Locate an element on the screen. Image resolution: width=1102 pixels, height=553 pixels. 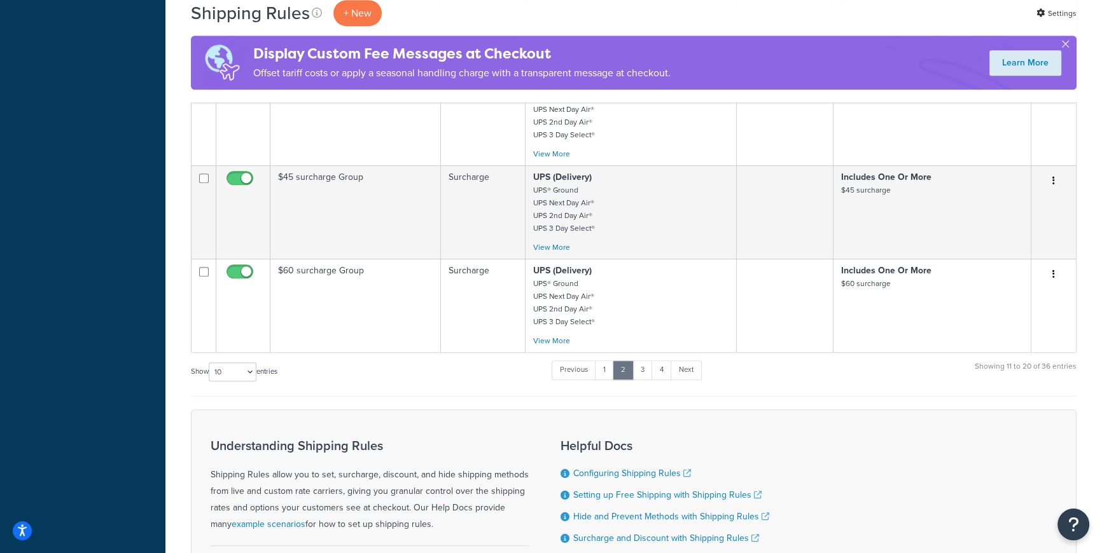
img: duties-banner-06bc72dcb5fe05cb3f9472aba00be2ae8eb53ab6f0d8bb03d382ba314ac3c341.png is located at coordinates (222, 62).